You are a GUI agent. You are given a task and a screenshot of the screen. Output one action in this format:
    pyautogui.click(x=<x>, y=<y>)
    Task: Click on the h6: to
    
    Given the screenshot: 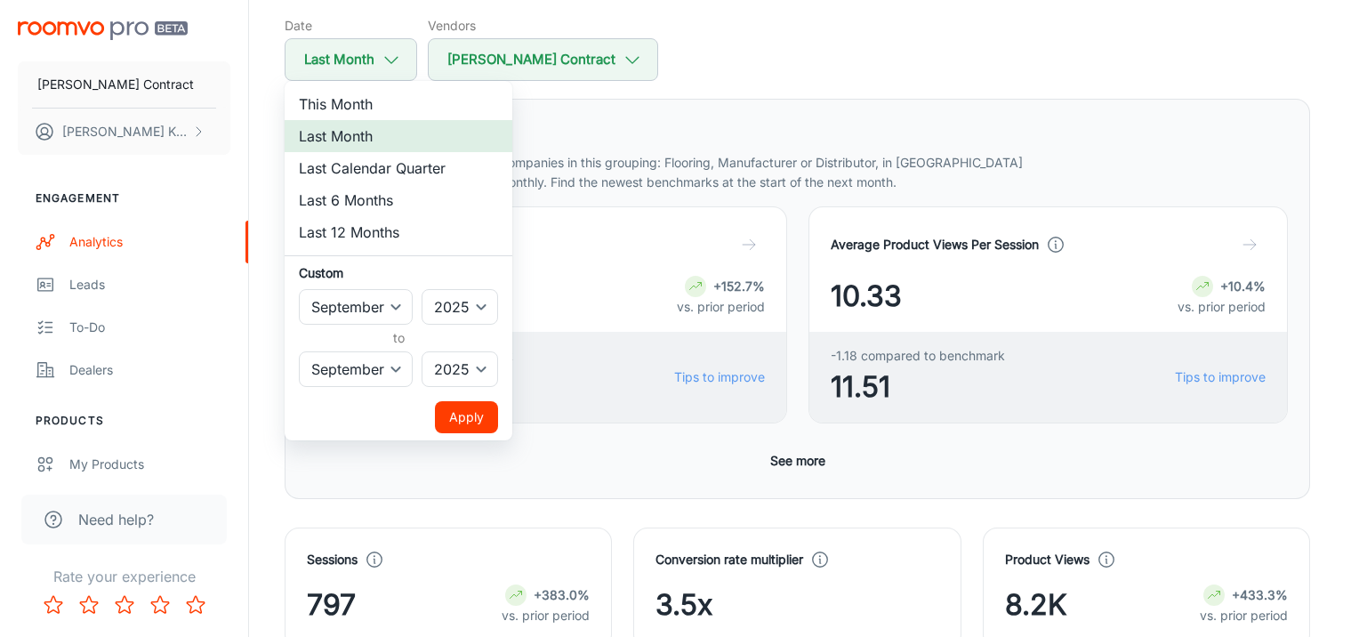 What is the action you would take?
    pyautogui.click(x=398, y=338)
    